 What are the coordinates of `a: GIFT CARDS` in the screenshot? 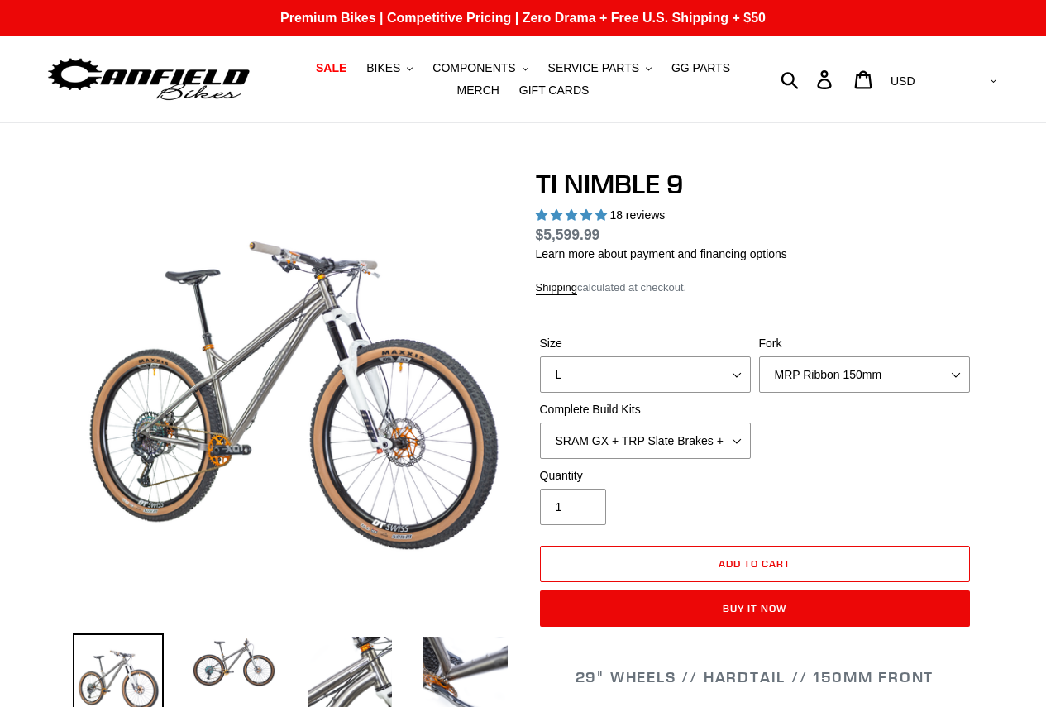 It's located at (554, 90).